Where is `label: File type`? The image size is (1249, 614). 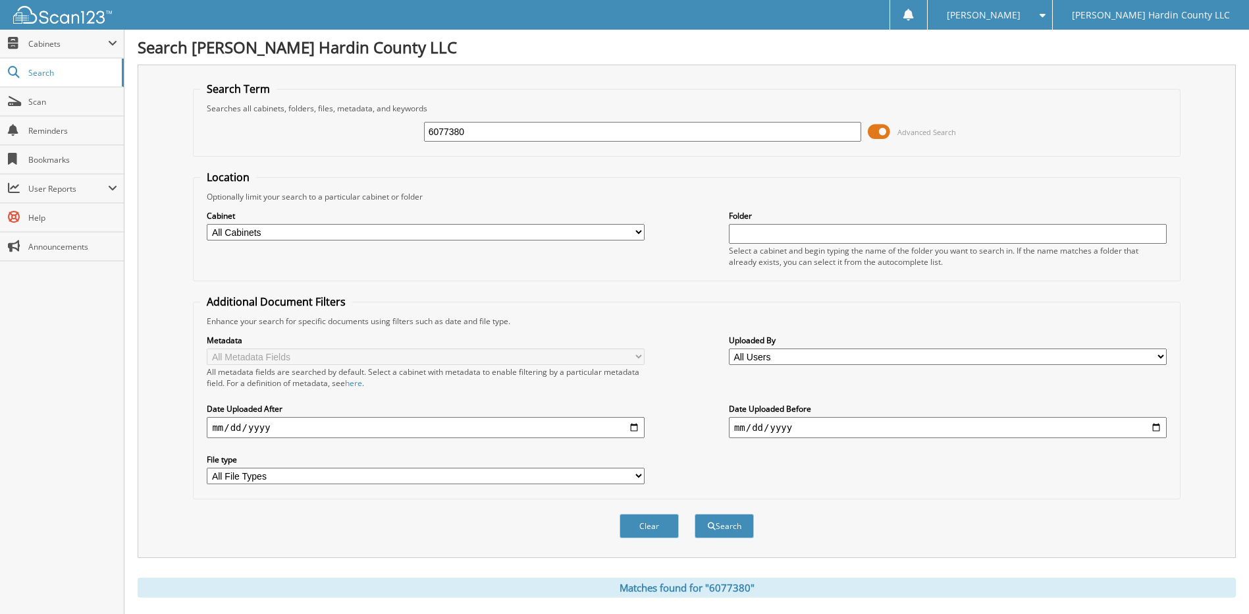
label: File type is located at coordinates (425, 459).